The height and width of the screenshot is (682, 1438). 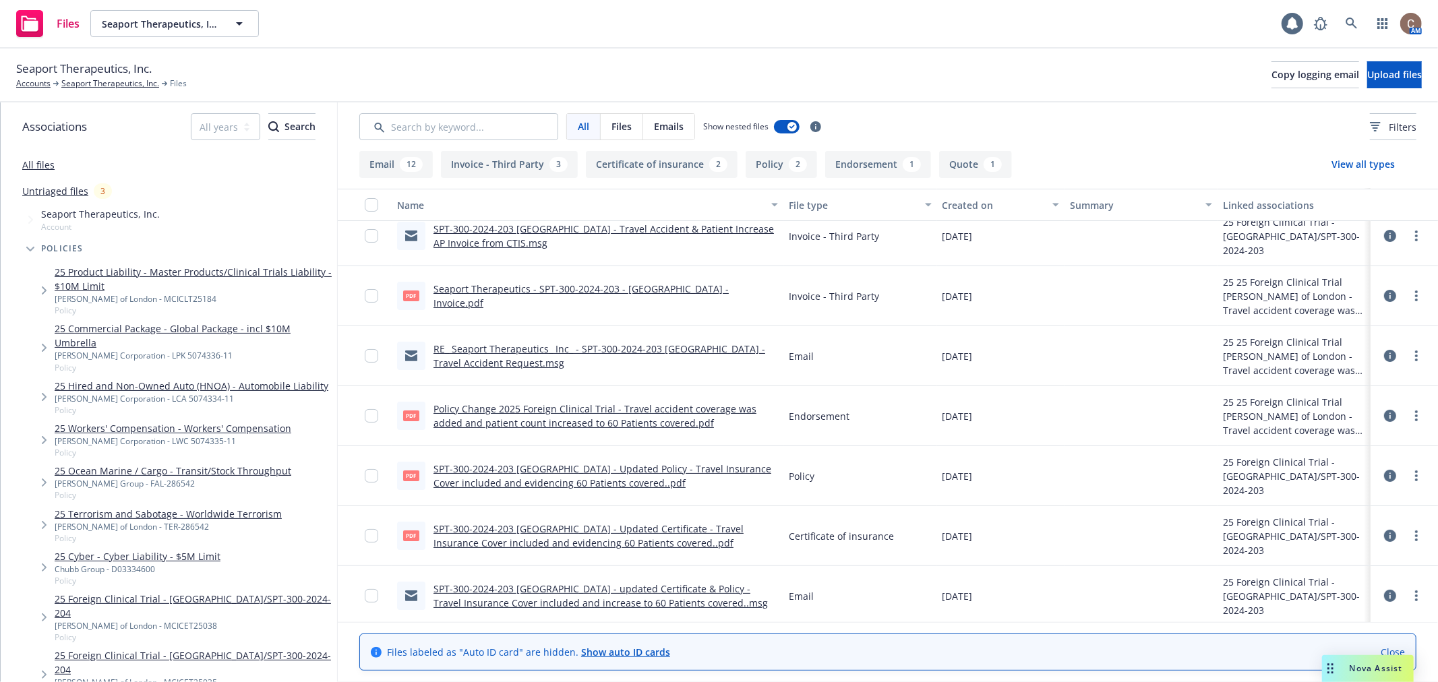 What do you see at coordinates (1315, 74) in the screenshot?
I see `span: Copy logging email` at bounding box center [1315, 74].